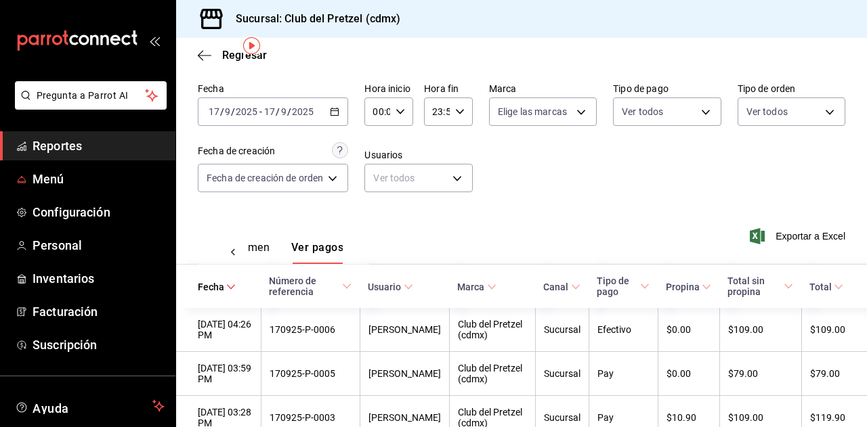  What do you see at coordinates (98, 245) in the screenshot?
I see `span: Personal` at bounding box center [98, 245].